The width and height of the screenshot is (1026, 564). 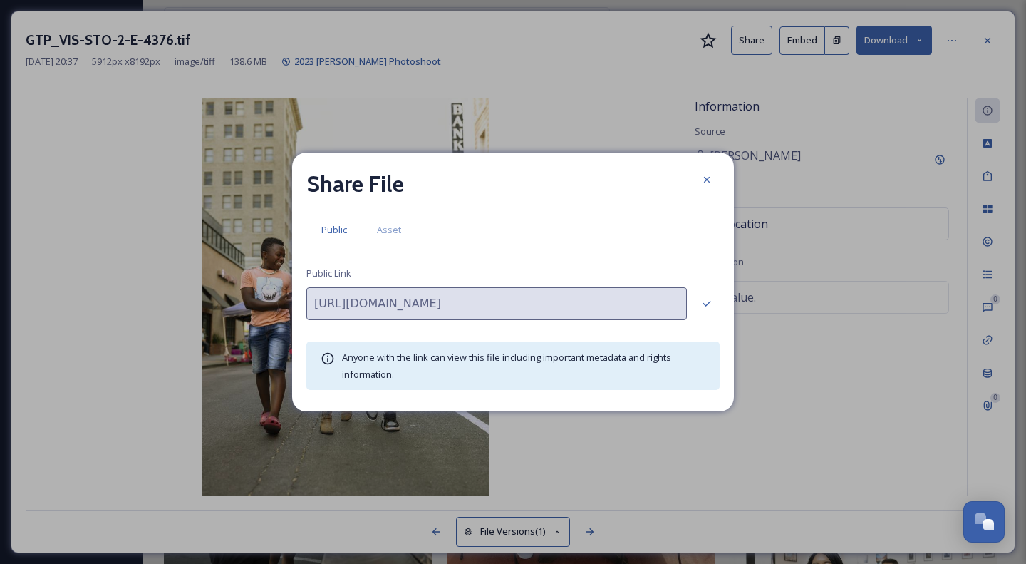 I want to click on h2: Share File, so click(x=355, y=184).